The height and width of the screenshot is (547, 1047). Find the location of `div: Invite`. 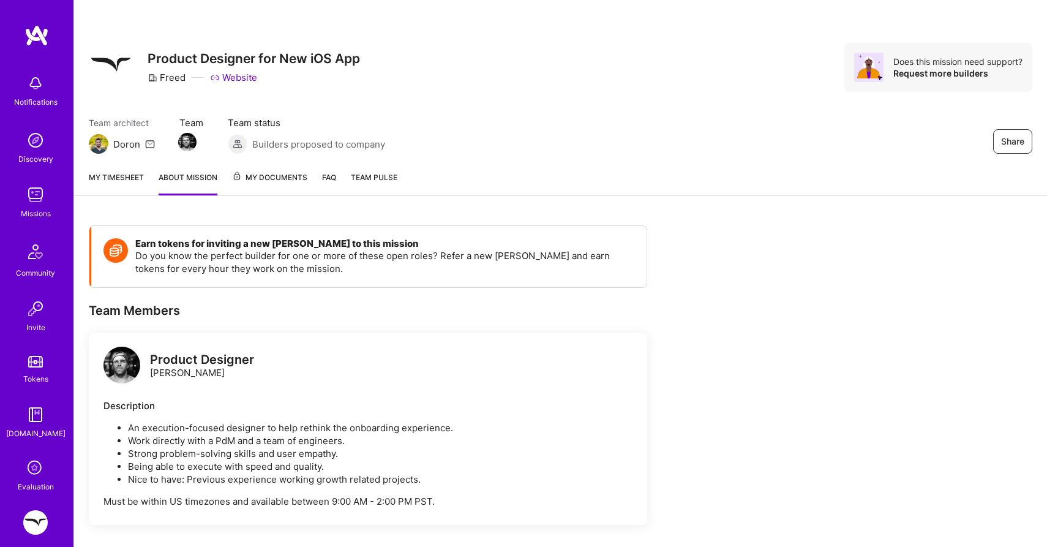

div: Invite is located at coordinates (35, 327).